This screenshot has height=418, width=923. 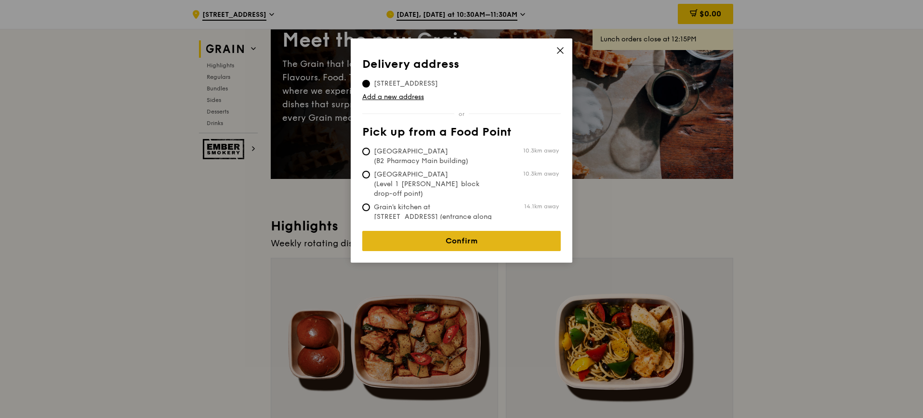 What do you see at coordinates (461, 241) in the screenshot?
I see `a: Confirm` at bounding box center [461, 241].